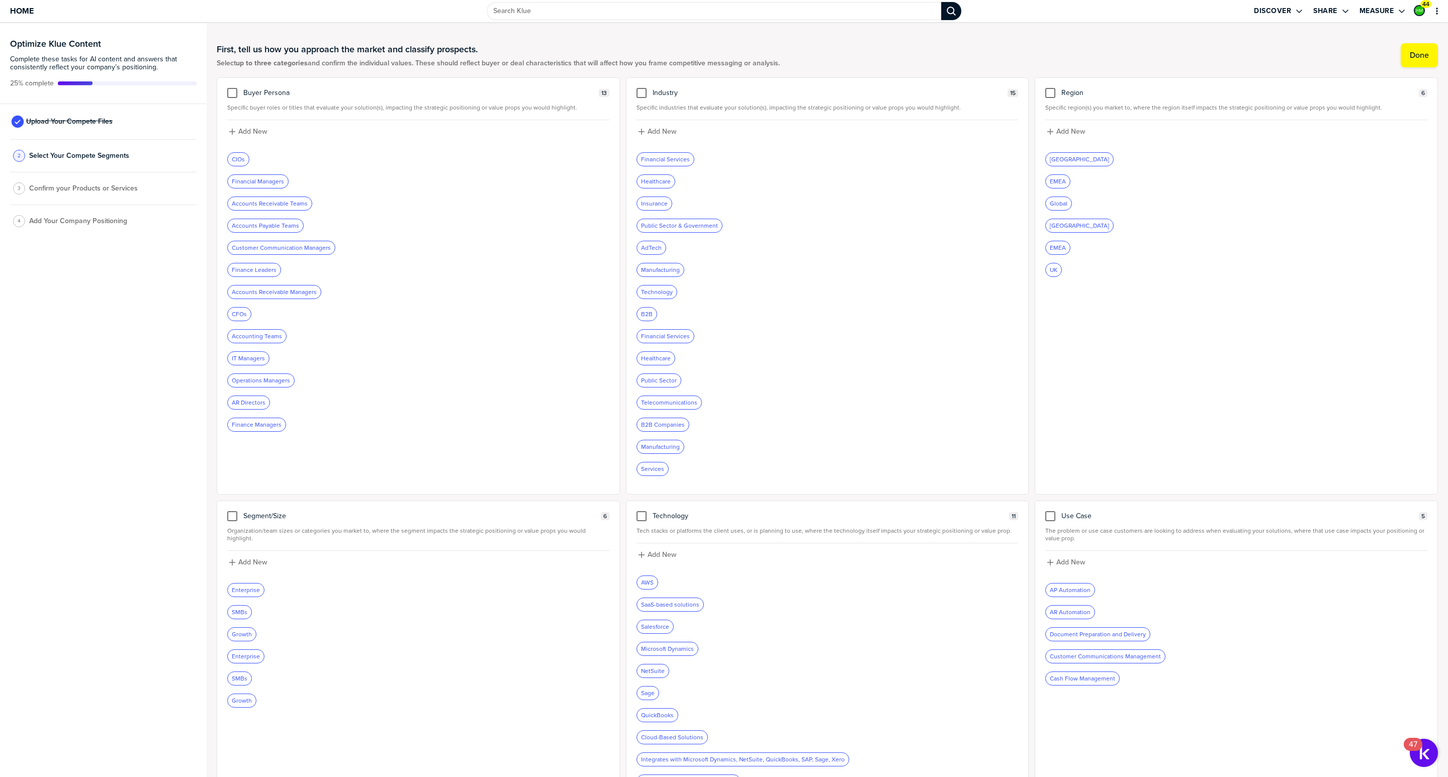 The image size is (1448, 777). Describe the element at coordinates (267, 93) in the screenshot. I see `span: Buyer Persona` at that location.